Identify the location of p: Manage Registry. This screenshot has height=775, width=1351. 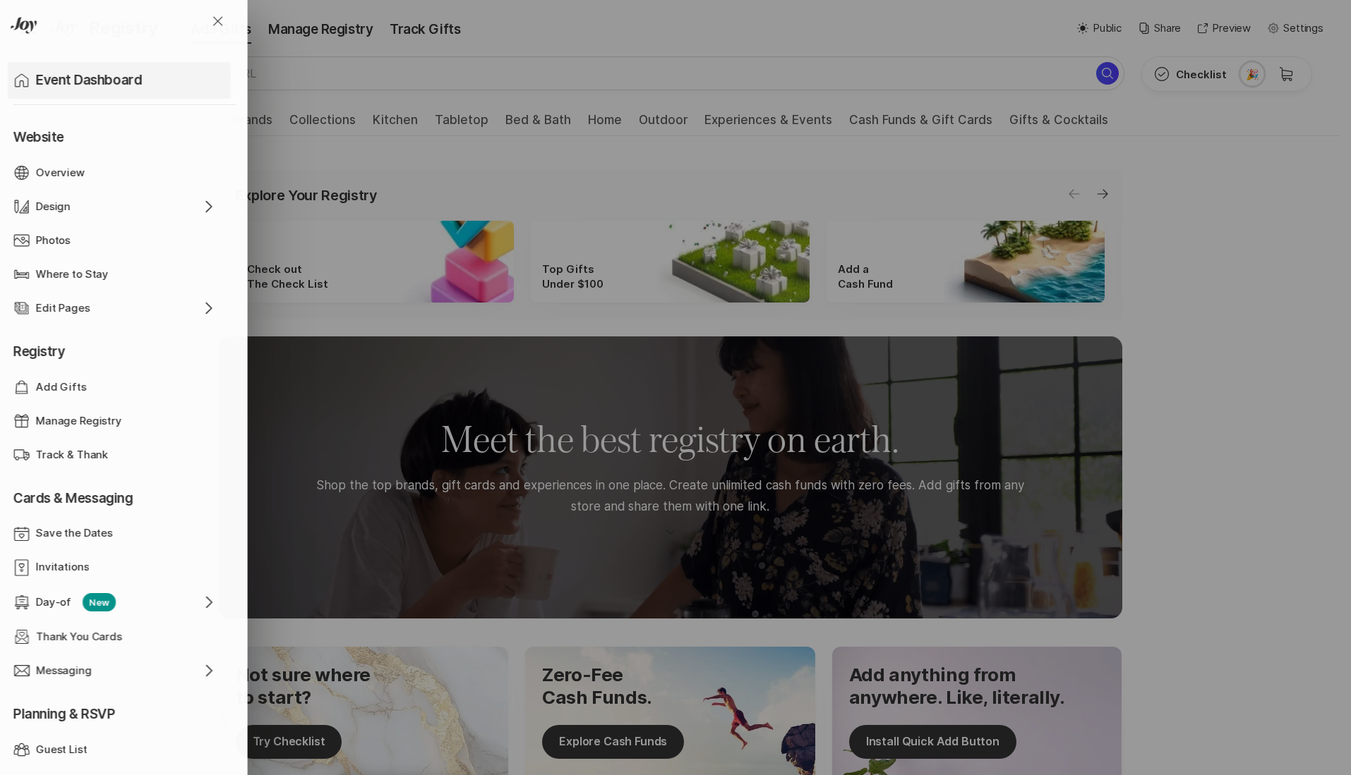
(79, 421).